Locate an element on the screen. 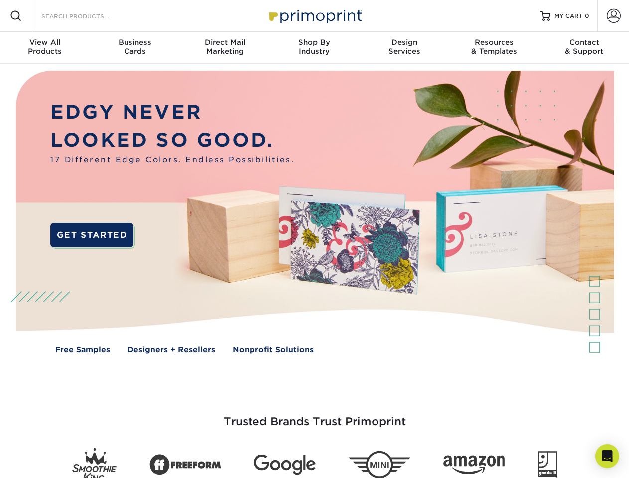  a: Free Samples is located at coordinates (83, 349).